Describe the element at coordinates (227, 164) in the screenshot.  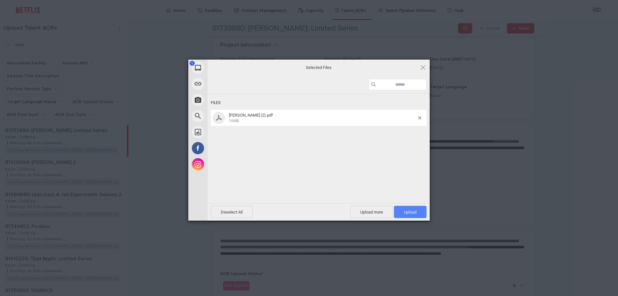
I see `div: Instagram` at that location.